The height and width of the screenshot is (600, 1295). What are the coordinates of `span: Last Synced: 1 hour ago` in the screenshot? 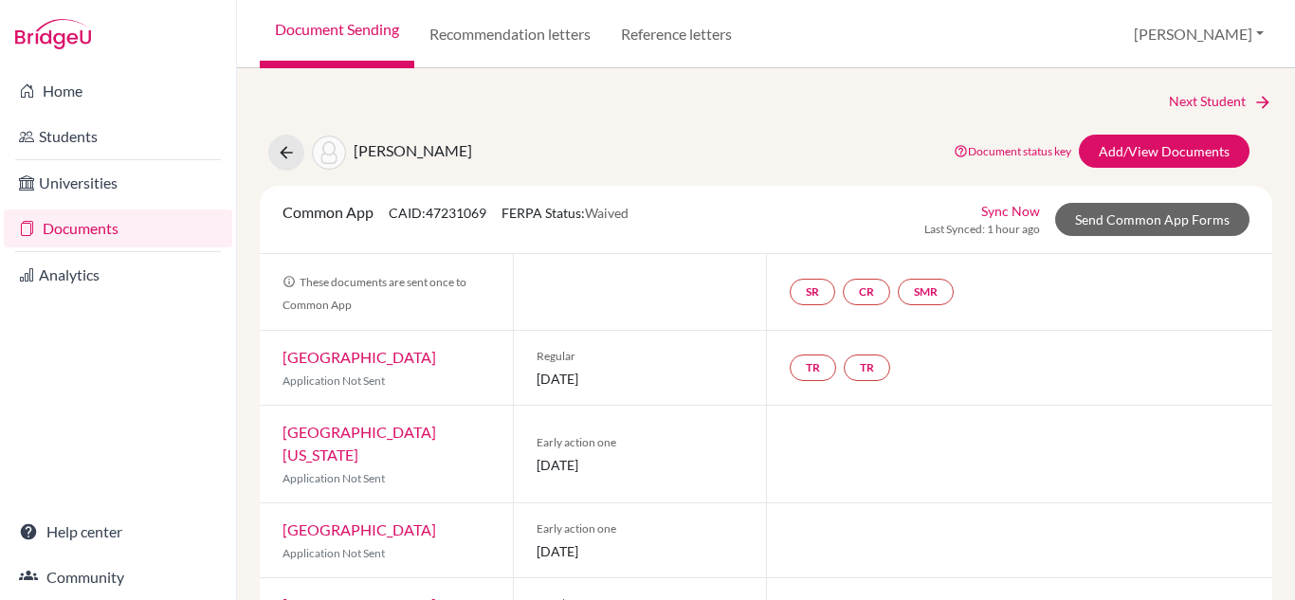 It's located at (982, 229).